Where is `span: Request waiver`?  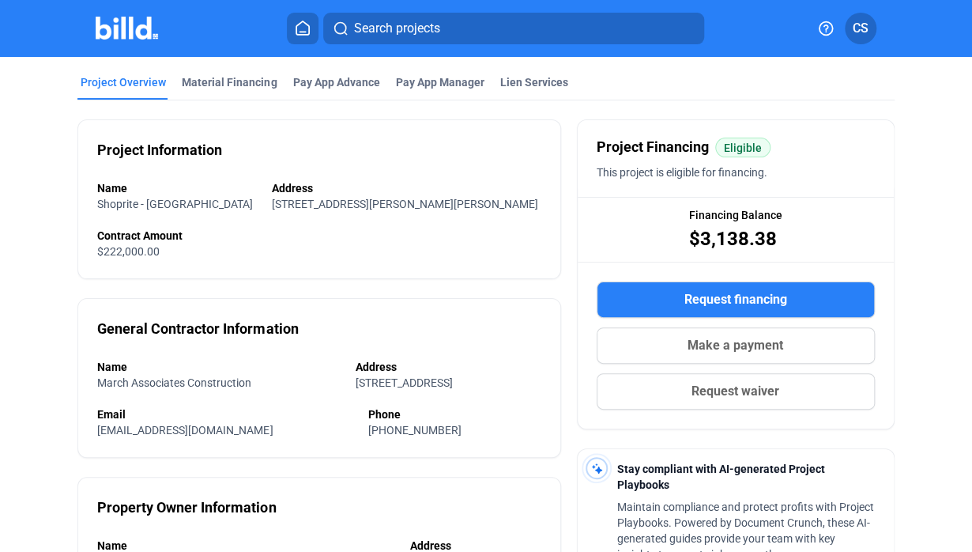
span: Request waiver is located at coordinates (735, 391).